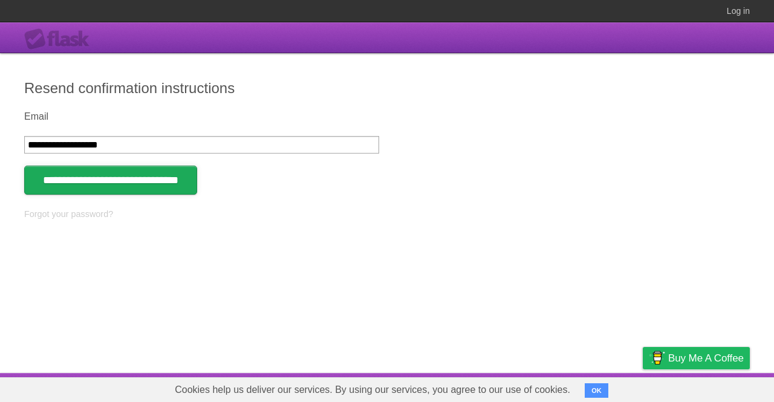 The width and height of the screenshot is (774, 402). I want to click on label: Email, so click(201, 117).